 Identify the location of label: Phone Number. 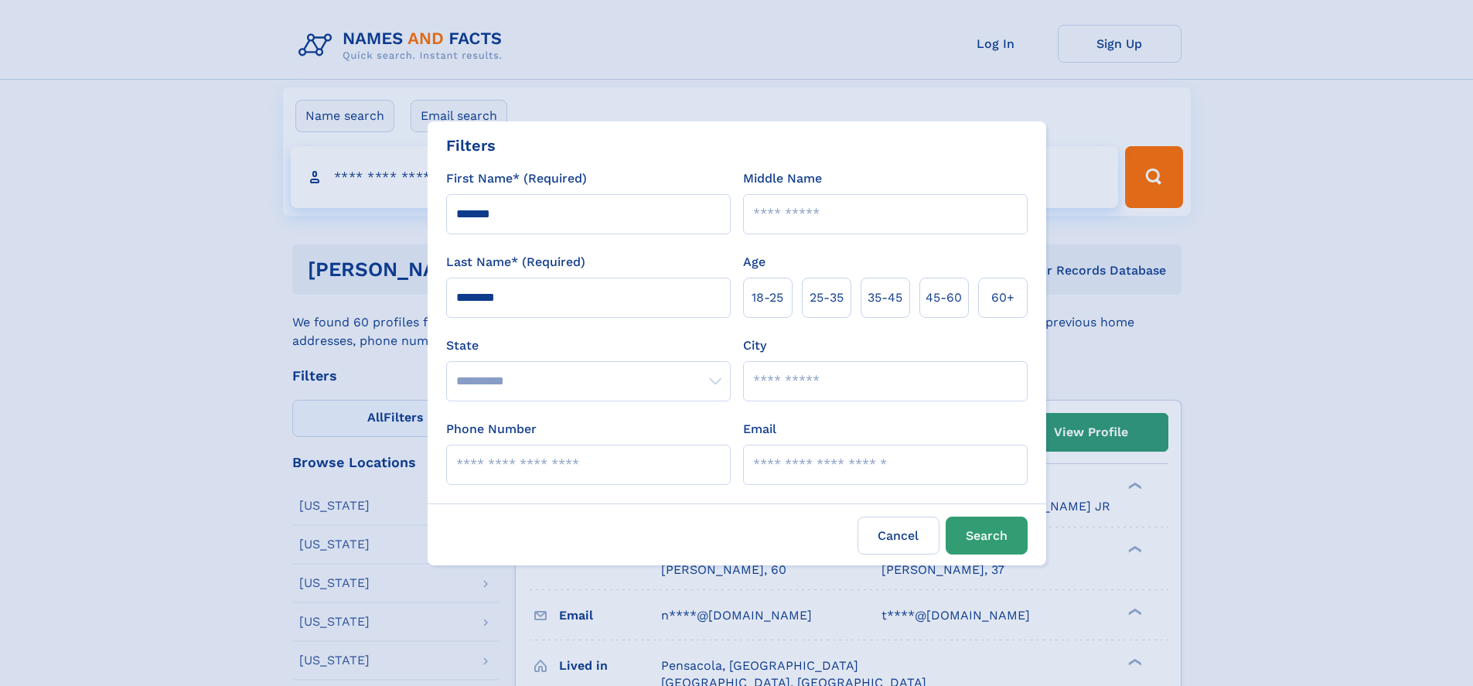
(491, 429).